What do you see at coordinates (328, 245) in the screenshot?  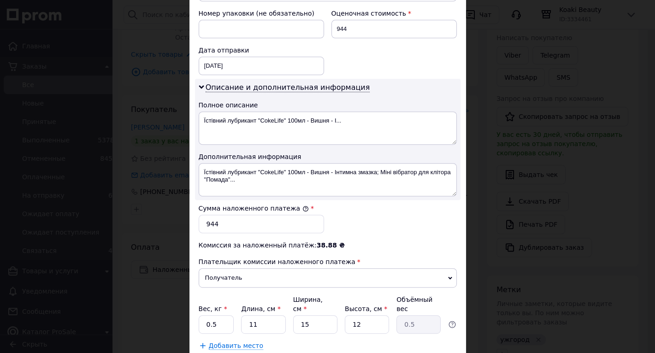 I see `div: Комиссия за наложенный платёж:` at bounding box center [328, 245].